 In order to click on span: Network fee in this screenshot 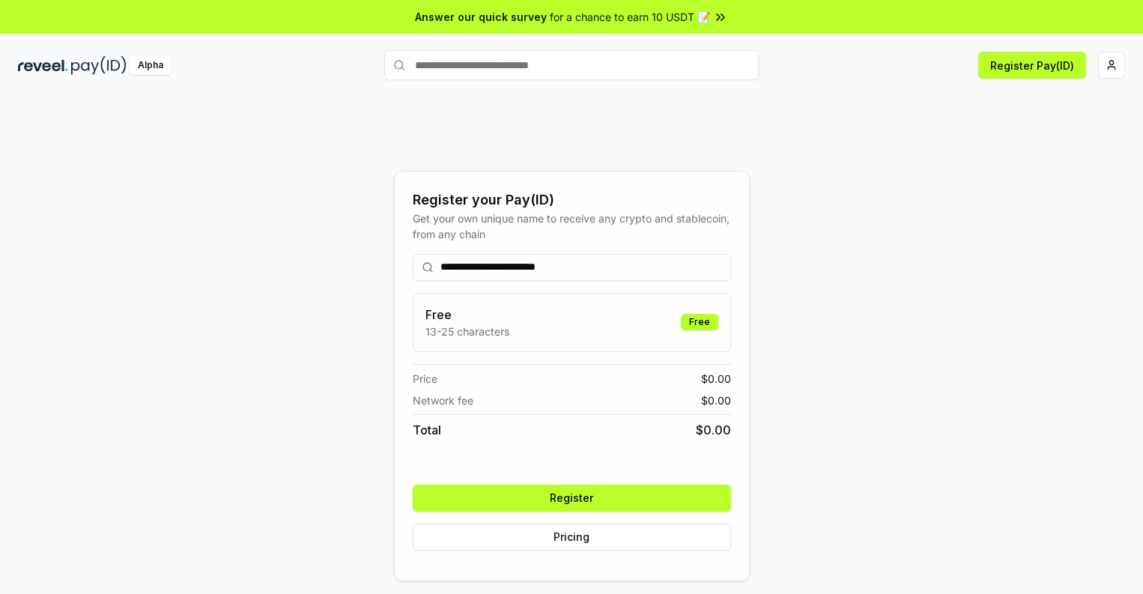, I will do `click(443, 400)`.